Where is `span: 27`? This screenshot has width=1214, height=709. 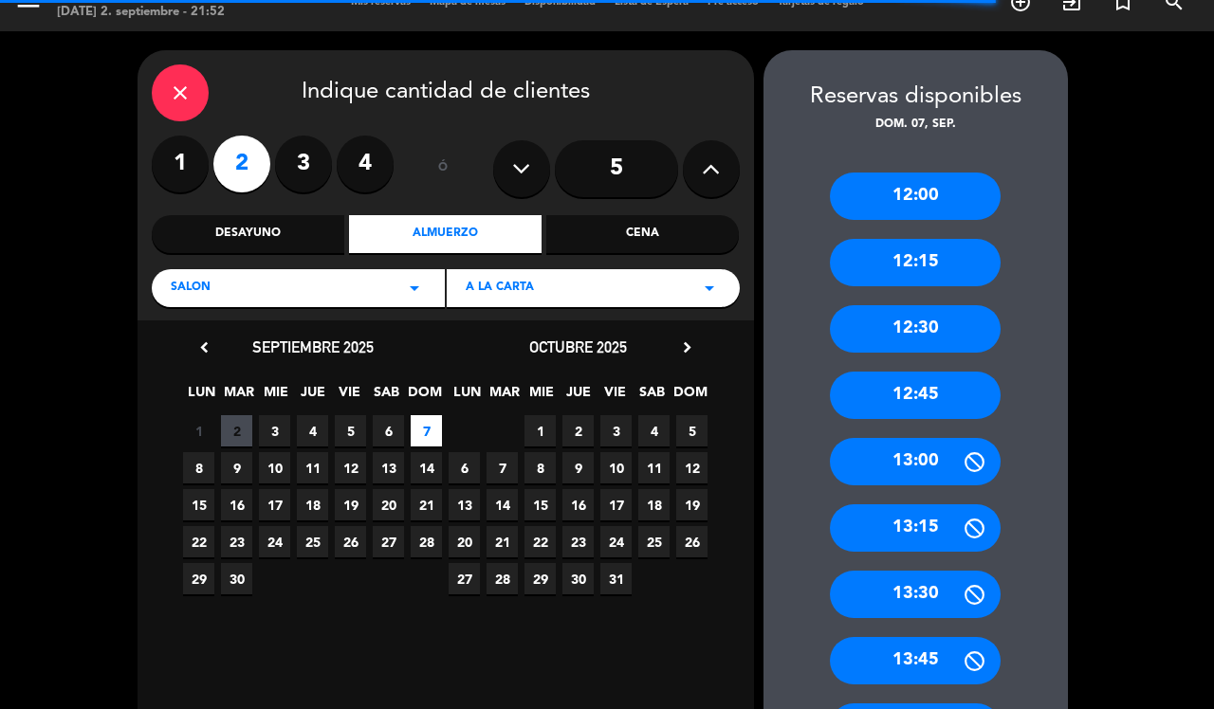
span: 27 is located at coordinates (388, 541).